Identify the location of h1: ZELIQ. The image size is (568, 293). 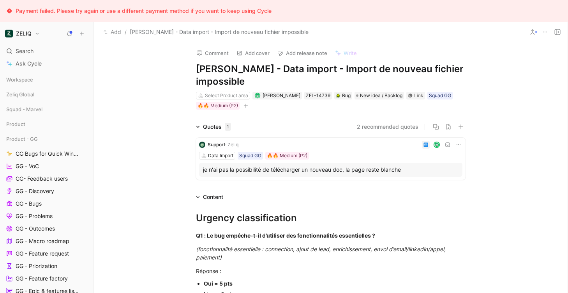
(24, 33).